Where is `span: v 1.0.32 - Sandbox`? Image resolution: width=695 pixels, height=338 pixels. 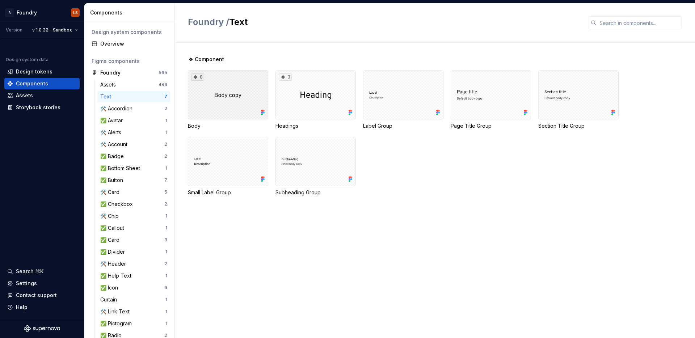
span: v 1.0.32 - Sandbox is located at coordinates (52, 30).